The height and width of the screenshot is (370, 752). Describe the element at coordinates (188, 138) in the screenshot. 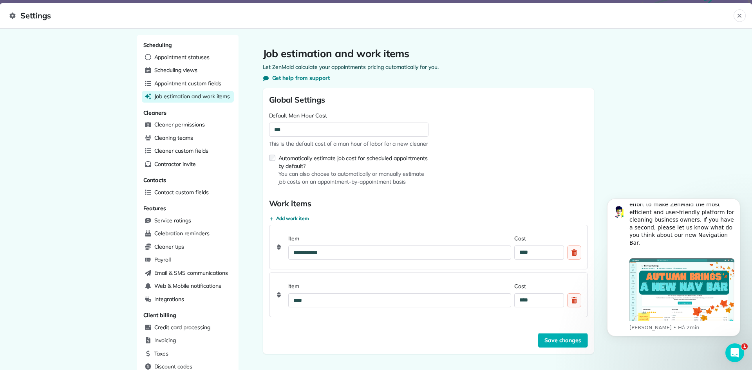

I see `a: Cleaning teams` at that location.